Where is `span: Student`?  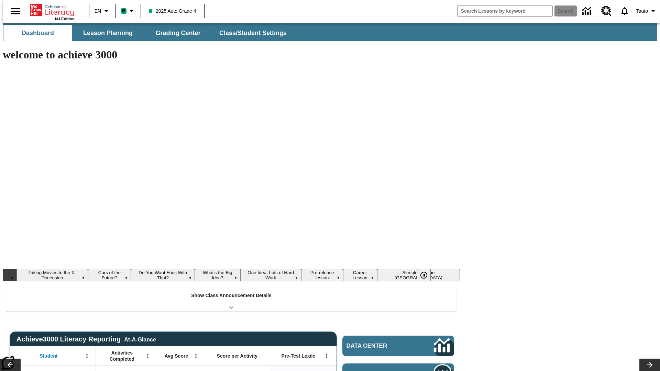
span: Student is located at coordinates (48, 356).